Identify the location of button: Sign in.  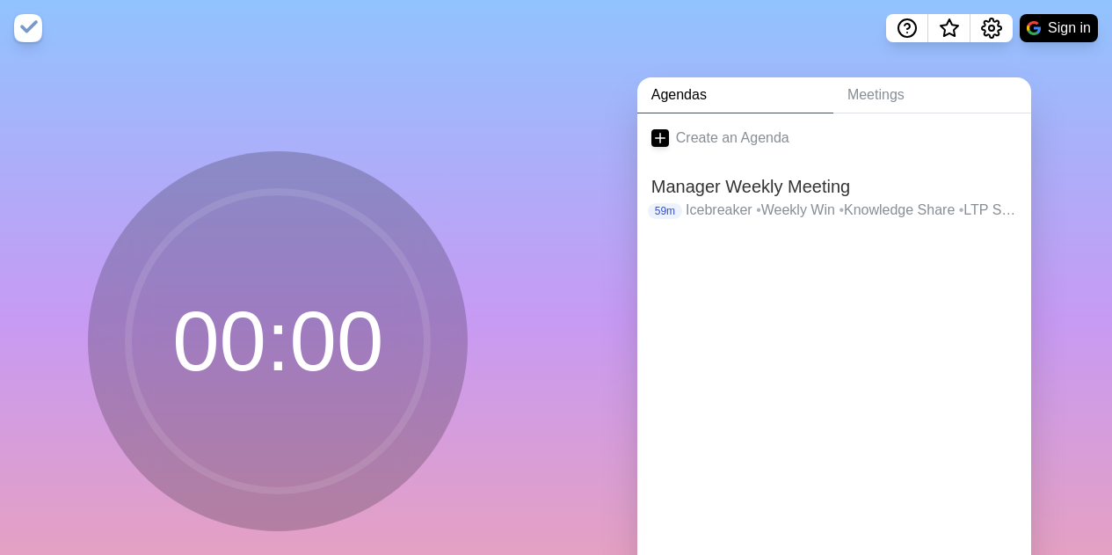
(1058, 28).